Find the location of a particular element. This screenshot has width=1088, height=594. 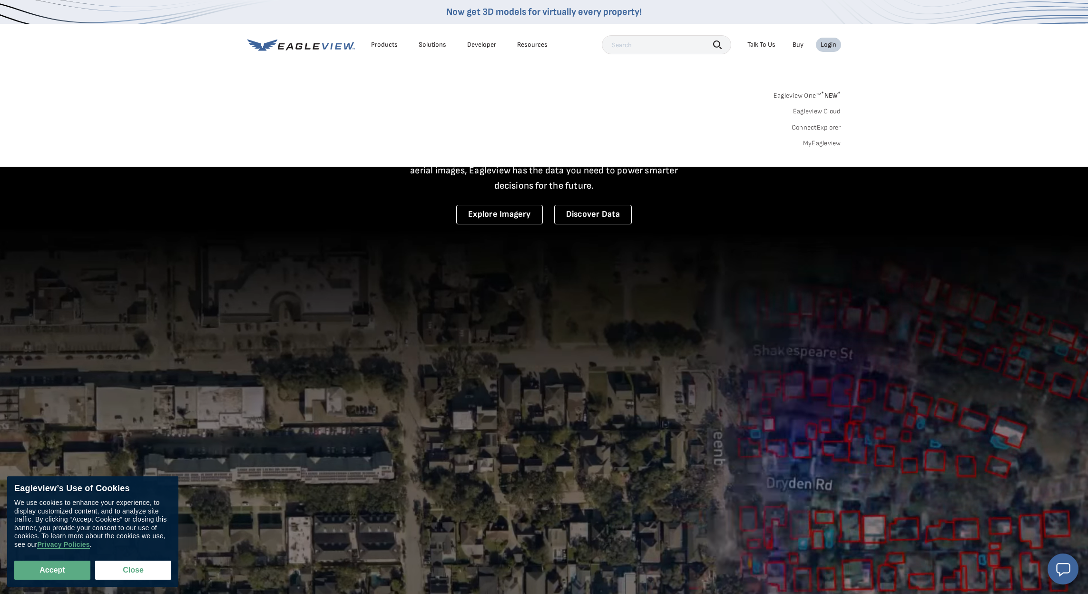

a: ConnectExplorer is located at coordinates (817, 128).